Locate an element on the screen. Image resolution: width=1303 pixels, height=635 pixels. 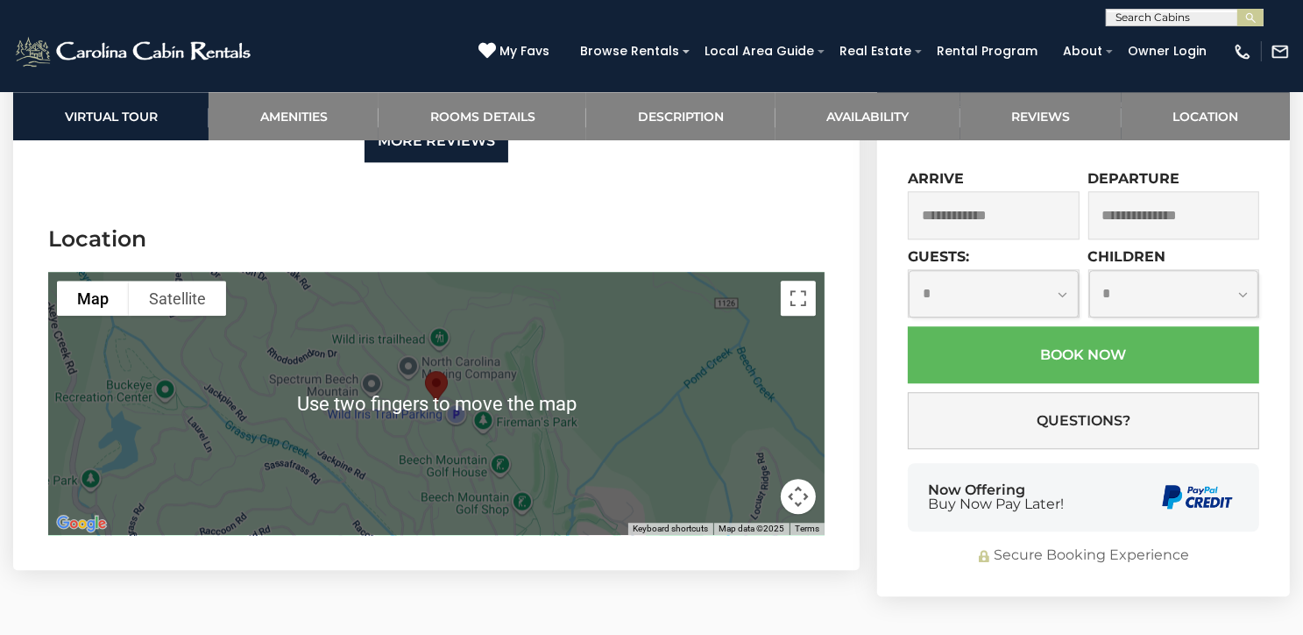
a: Rooms Details is located at coordinates (482, 116).